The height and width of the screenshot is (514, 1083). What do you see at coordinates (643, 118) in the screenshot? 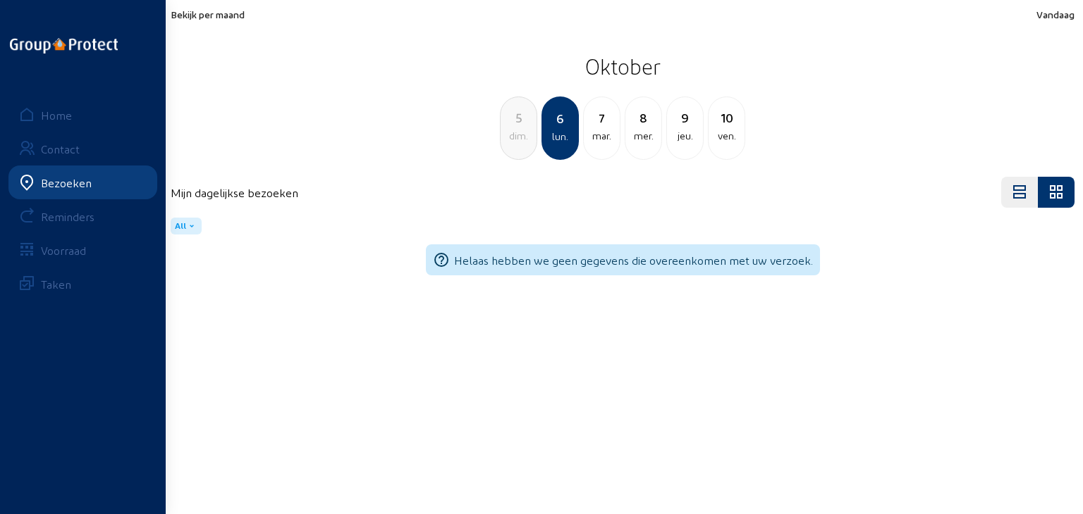
I see `div: 8` at bounding box center [643, 118].